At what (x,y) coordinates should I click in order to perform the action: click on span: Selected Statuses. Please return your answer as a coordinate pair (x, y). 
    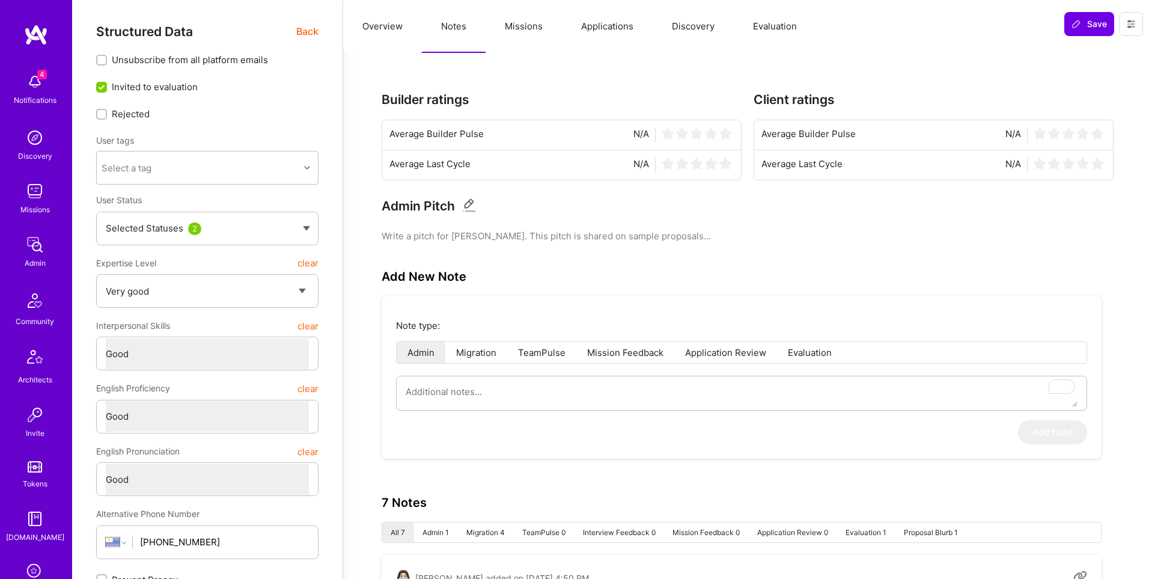
    Looking at the image, I should click on (144, 228).